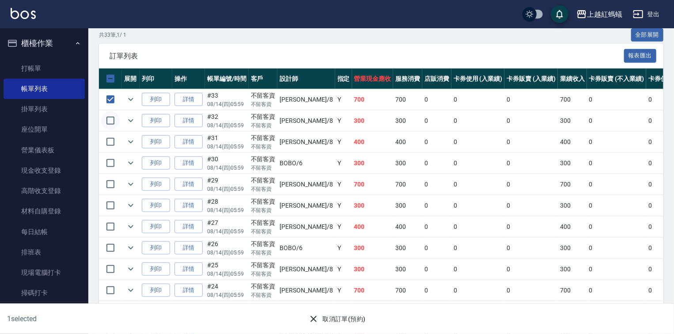  Describe the element at coordinates (640, 56) in the screenshot. I see `button: 報表匯出` at that location.